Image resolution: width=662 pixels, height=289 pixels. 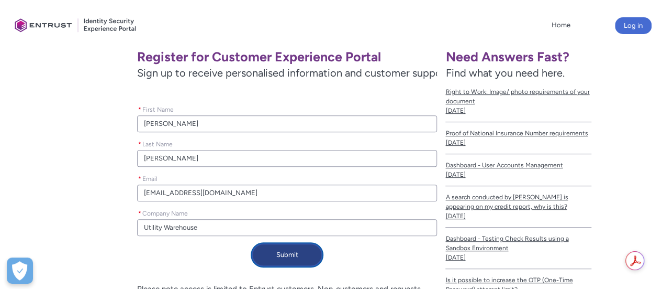 What do you see at coordinates (505, 73) in the screenshot?
I see `span: Find what you need here.` at bounding box center [505, 73].